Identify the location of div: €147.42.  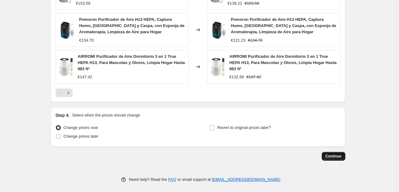
(85, 77).